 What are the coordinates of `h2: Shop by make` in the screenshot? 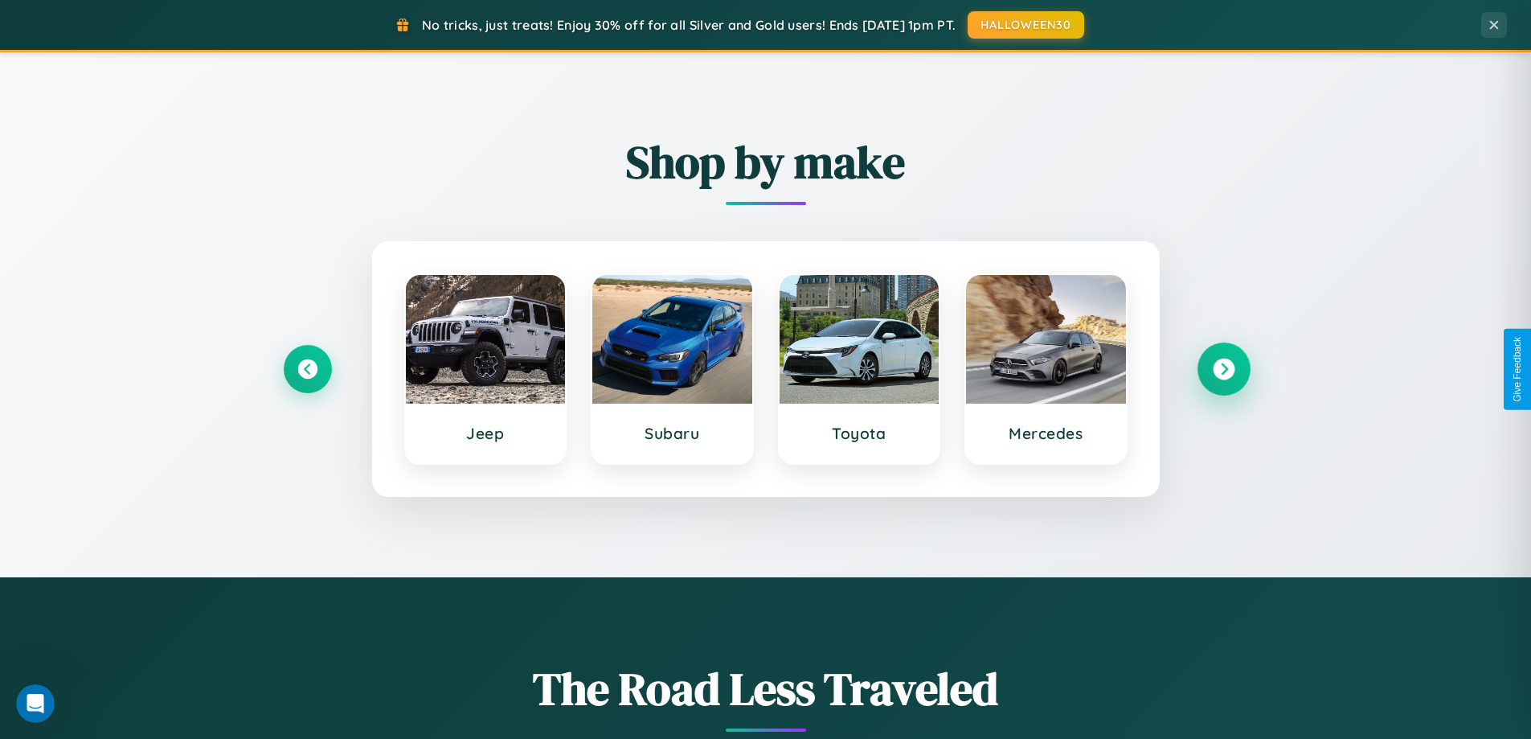 It's located at (766, 162).